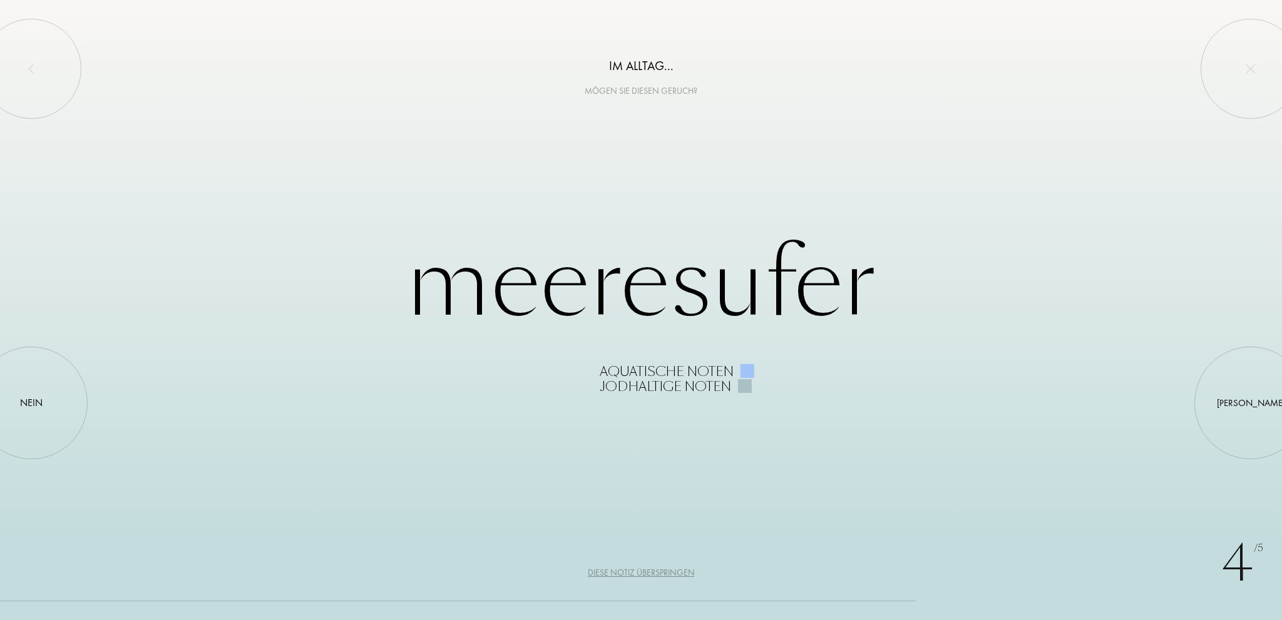 This screenshot has width=1282, height=620. Describe the element at coordinates (31, 403) in the screenshot. I see `div: Nein` at that location.